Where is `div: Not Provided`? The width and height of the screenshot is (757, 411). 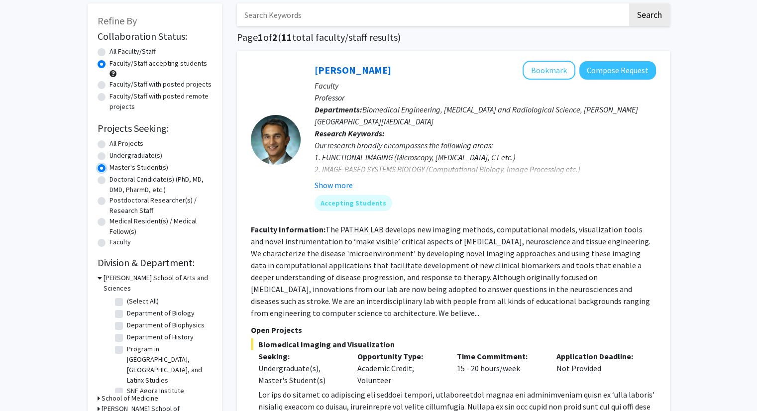
div: Not Provided is located at coordinates (599, 368).